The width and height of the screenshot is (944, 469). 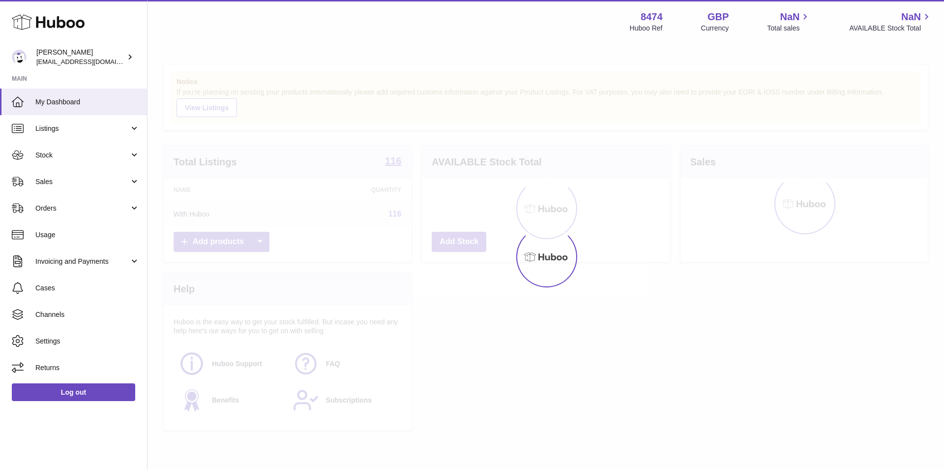 What do you see at coordinates (88, 288) in the screenshot?
I see `span: Cases` at bounding box center [88, 288].